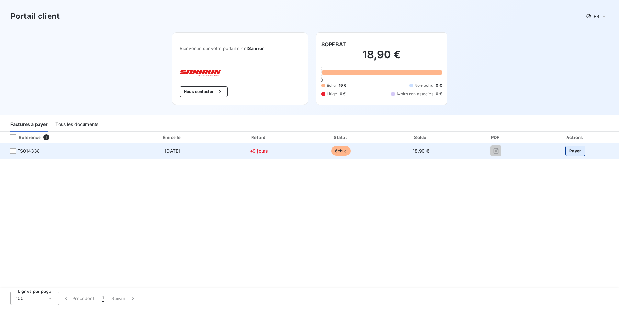 Image resolution: width=619 pixels, height=309 pixels. I want to click on span: 100, so click(20, 298).